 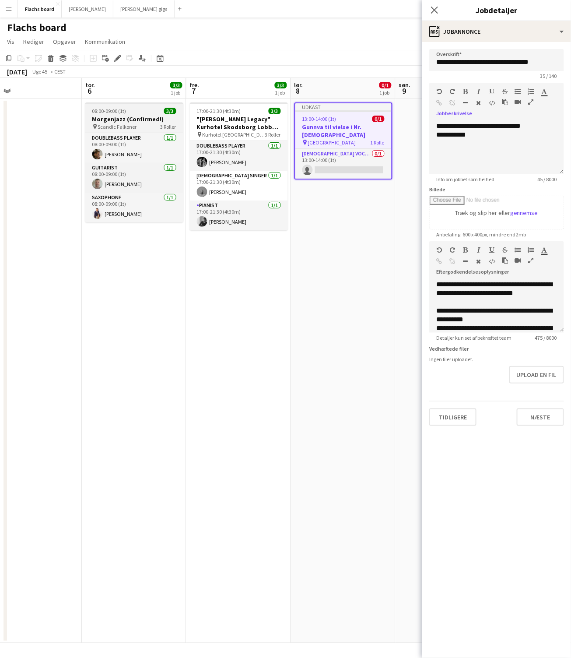 What do you see at coordinates (64, 42) in the screenshot?
I see `span: Opgaver` at bounding box center [64, 42].